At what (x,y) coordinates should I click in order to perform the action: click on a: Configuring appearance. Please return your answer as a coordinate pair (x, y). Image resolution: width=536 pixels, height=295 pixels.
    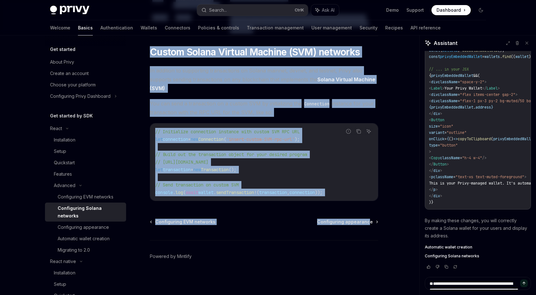
    Looking at the image, I should click on (86, 227).